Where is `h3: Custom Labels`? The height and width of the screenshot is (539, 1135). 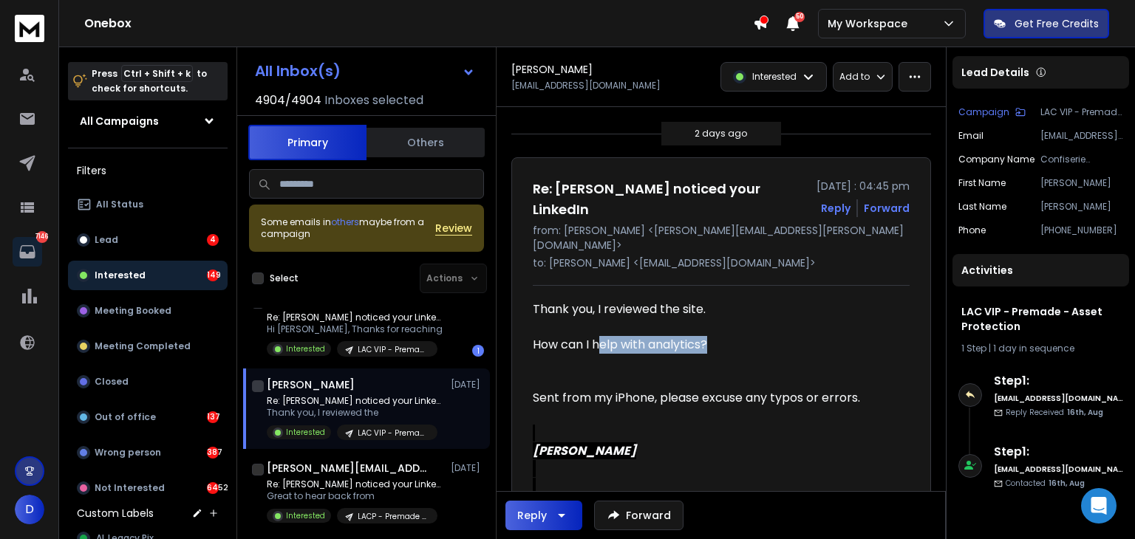
h3: Custom Labels is located at coordinates (115, 514).